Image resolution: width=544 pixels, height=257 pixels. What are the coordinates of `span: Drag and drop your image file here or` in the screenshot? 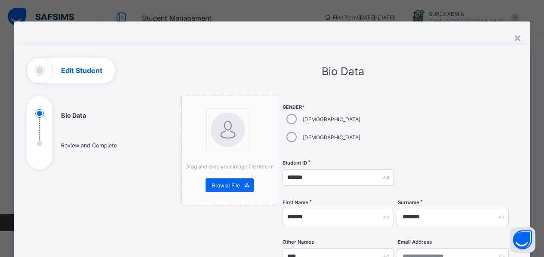 It's located at (230, 167).